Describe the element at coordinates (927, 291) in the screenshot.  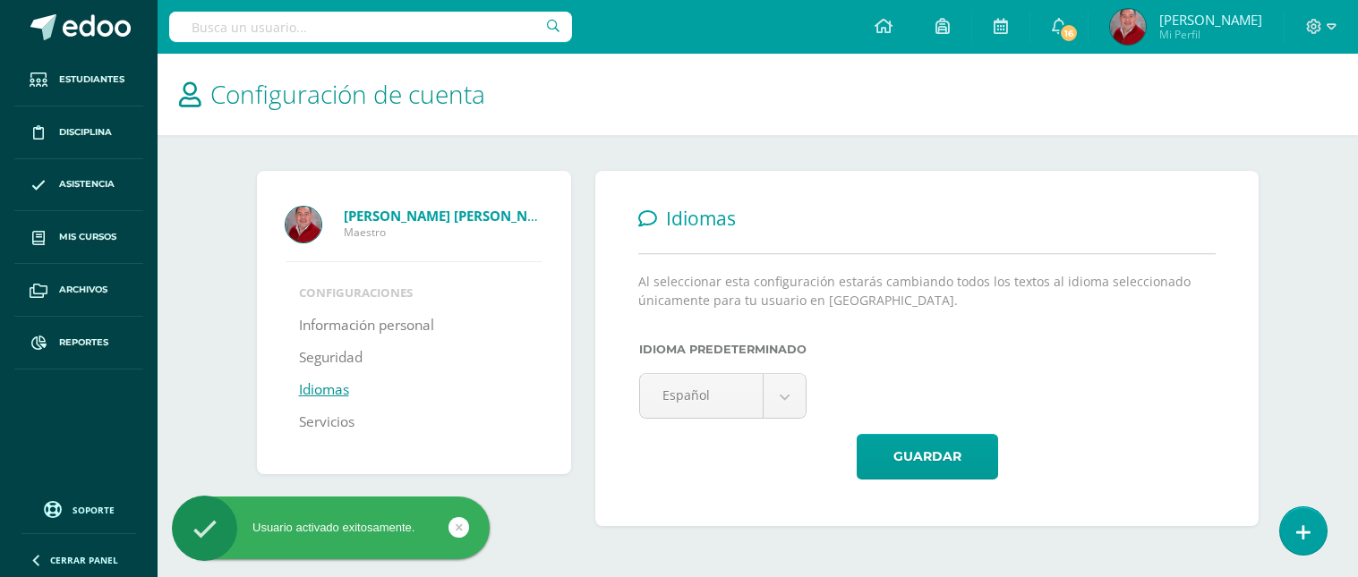
I see `p: Al seleccionar esta configuración estarás cambiando todos los textos al idioma seleccionado única...` at that location.